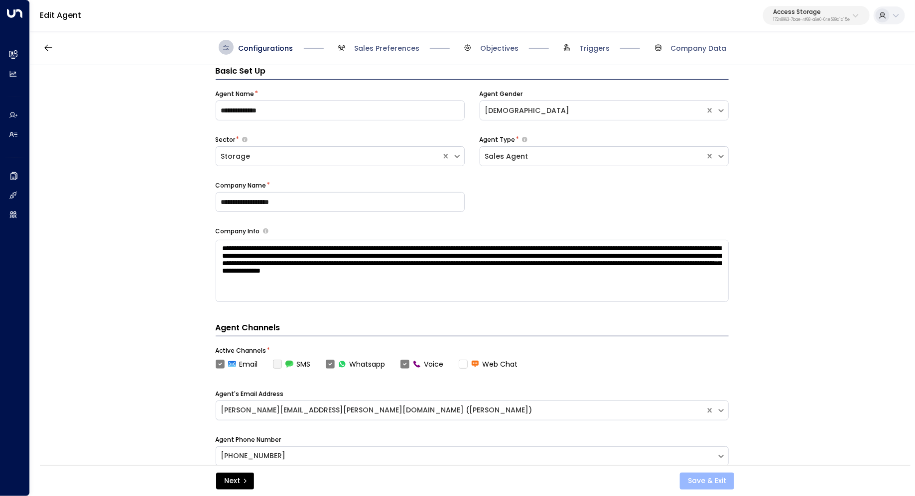 This screenshot has height=496, width=915. What do you see at coordinates (501, 94) in the screenshot?
I see `label: Agent Gender` at bounding box center [501, 94].